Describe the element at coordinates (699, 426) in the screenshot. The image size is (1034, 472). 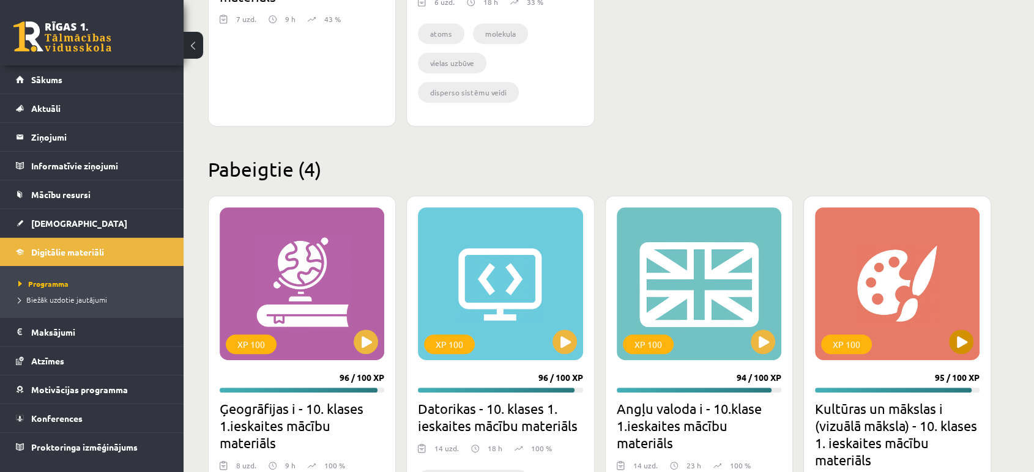
I see `h2: Angļu valoda i - 10.klase 1.ieskaites mācību materiāls` at that location.